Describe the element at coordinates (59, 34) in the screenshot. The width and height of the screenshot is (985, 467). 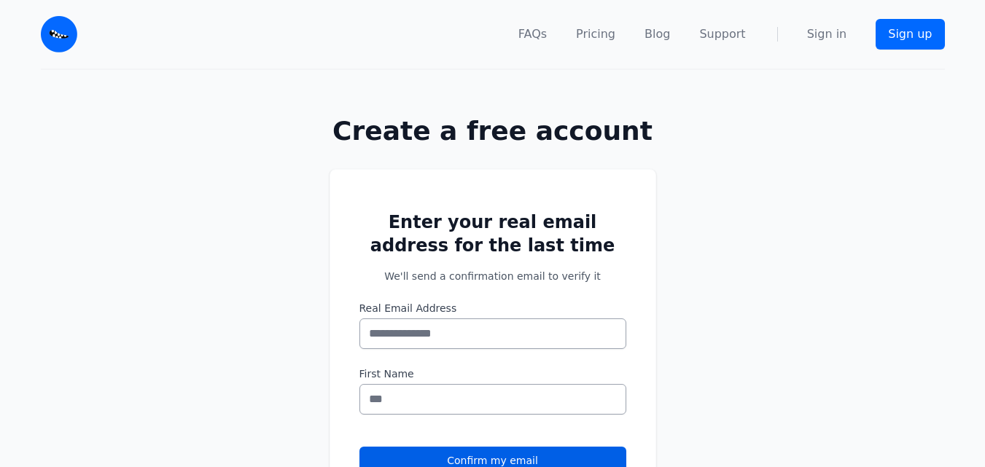
I see `img: Email Monster` at that location.